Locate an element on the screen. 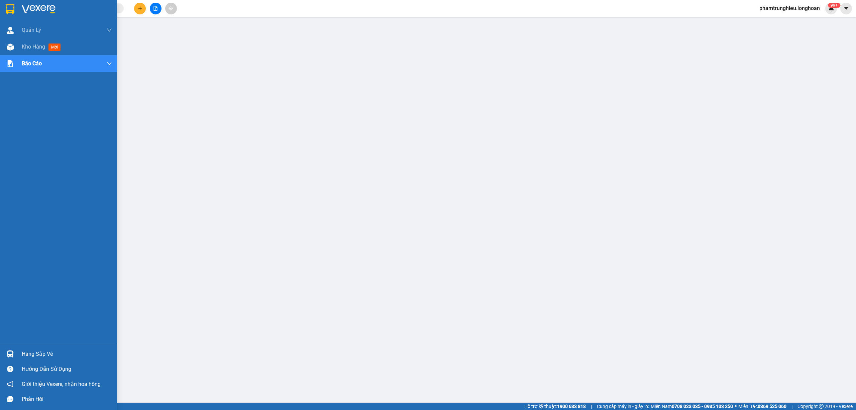 The width and height of the screenshot is (856, 410). span: phamtrunghieu.longhoan is located at coordinates (789, 8).